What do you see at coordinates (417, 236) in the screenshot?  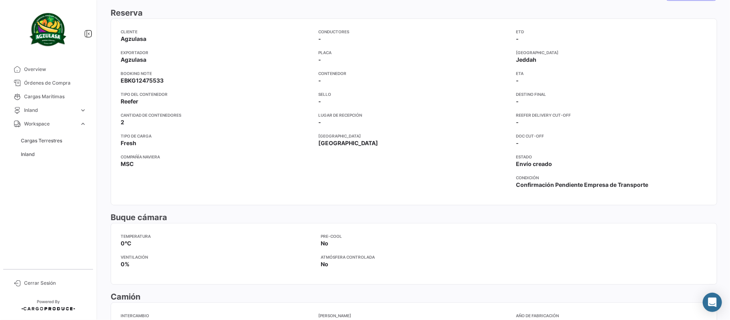 I see `app-card-info-title: Pre-Cool` at bounding box center [417, 236].